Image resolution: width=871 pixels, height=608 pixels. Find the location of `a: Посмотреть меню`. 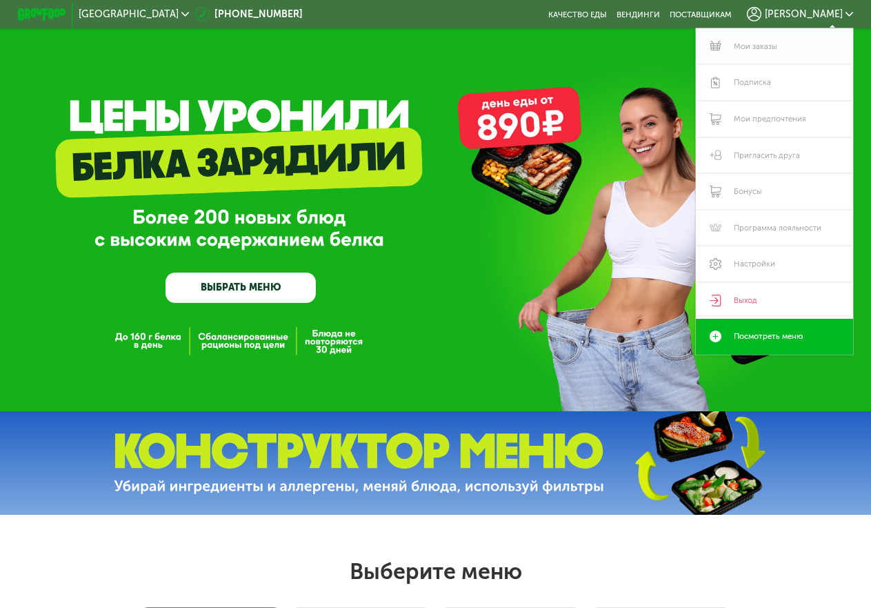

a: Посмотреть меню is located at coordinates (775, 337).